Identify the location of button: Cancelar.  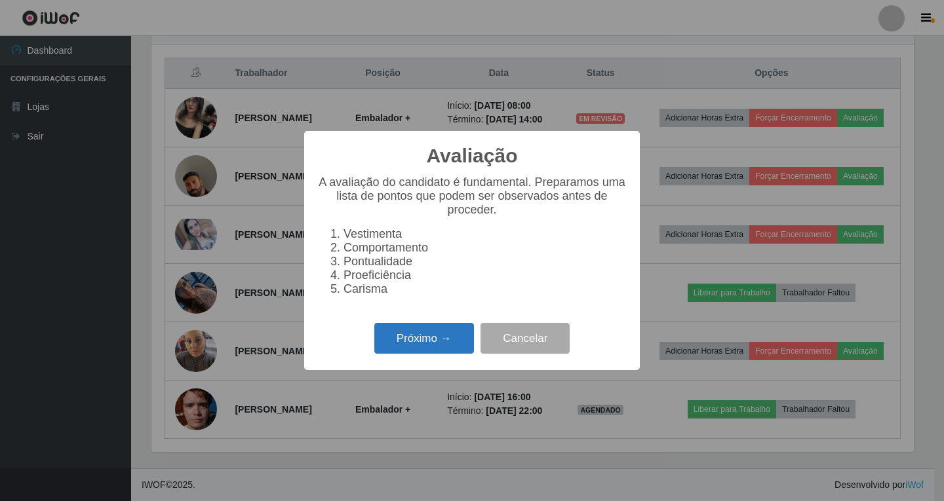
(525, 338).